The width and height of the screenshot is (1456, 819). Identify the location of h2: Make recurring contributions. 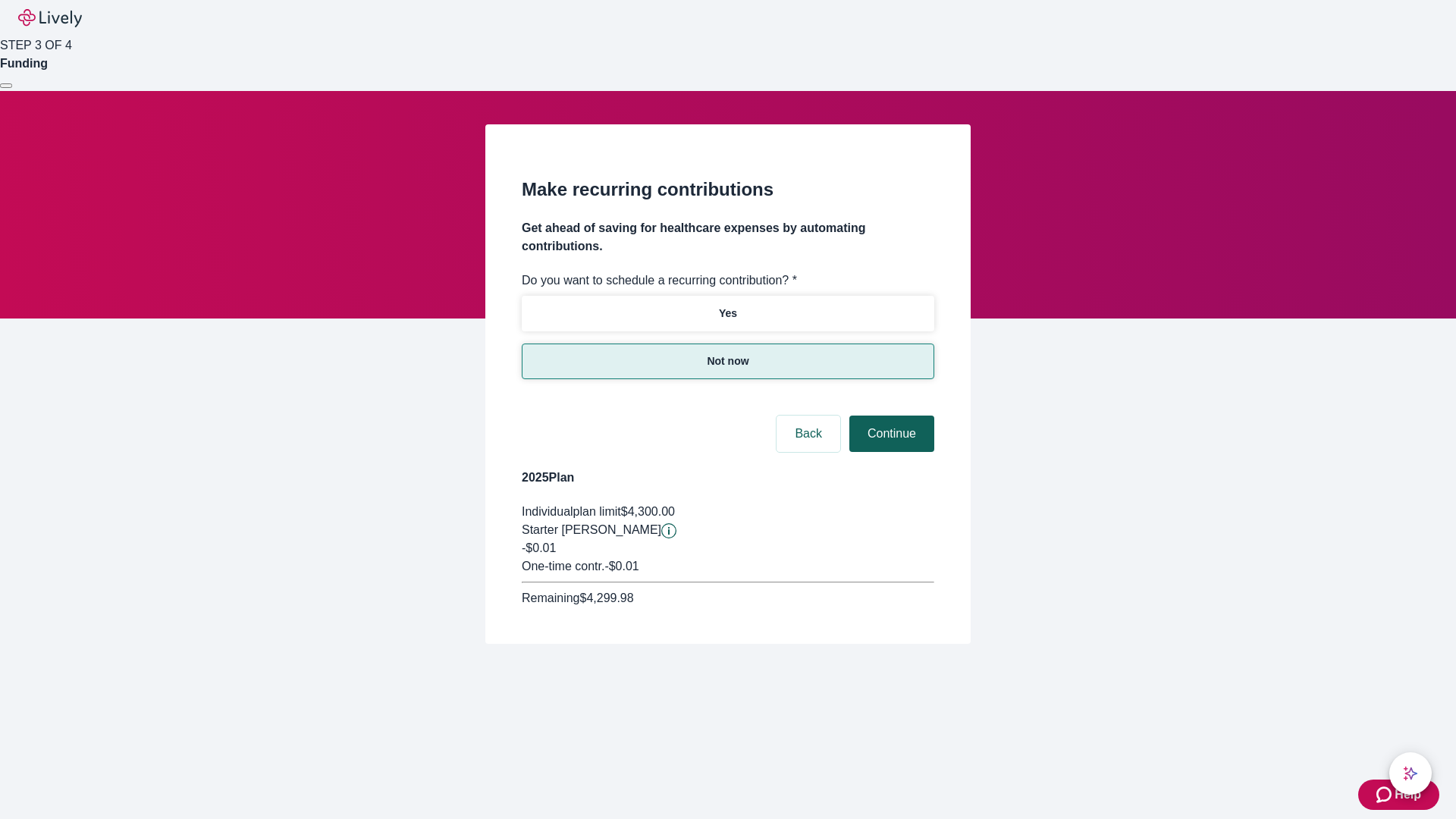
(728, 189).